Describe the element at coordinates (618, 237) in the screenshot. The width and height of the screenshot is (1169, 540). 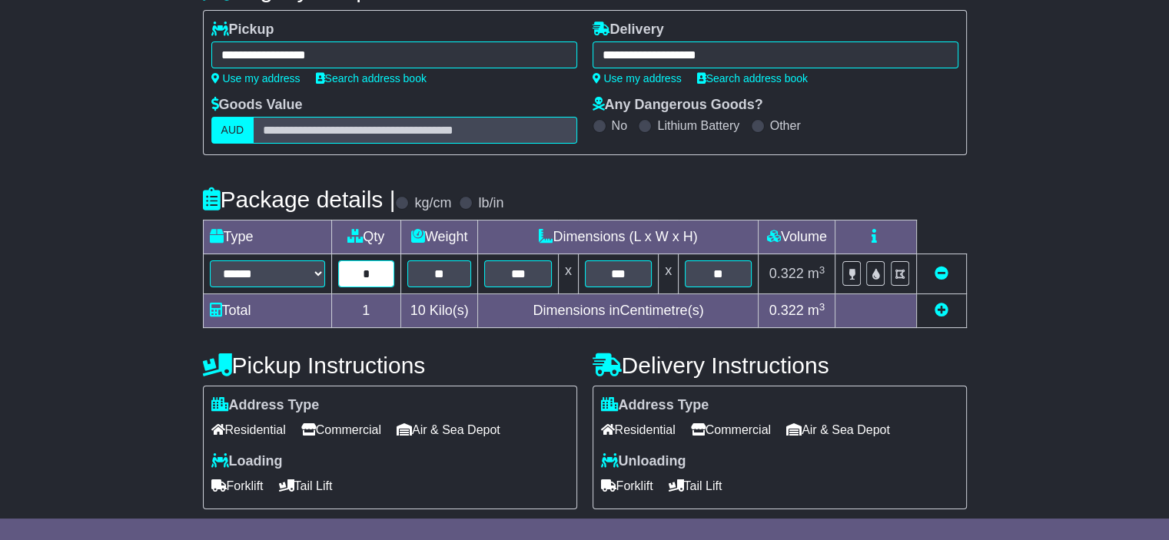
I see `td: Dimensions (L x W x H)` at that location.